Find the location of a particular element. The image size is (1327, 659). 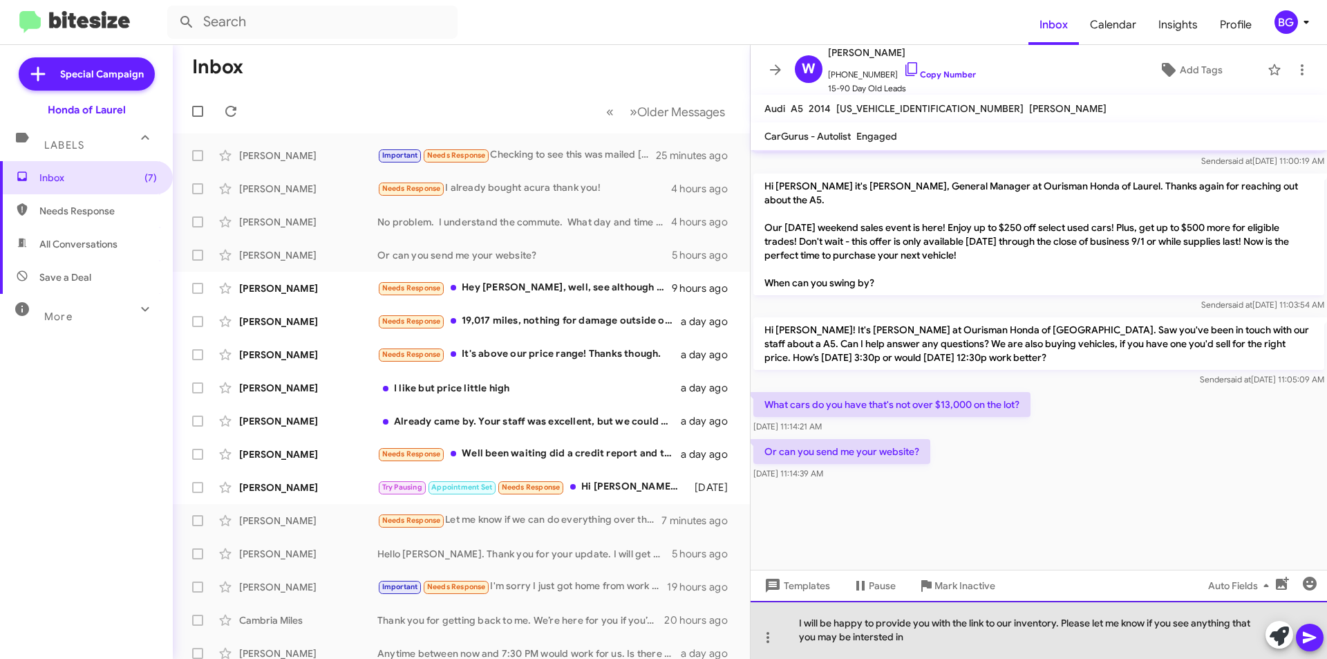

span: Pause is located at coordinates (882, 585).